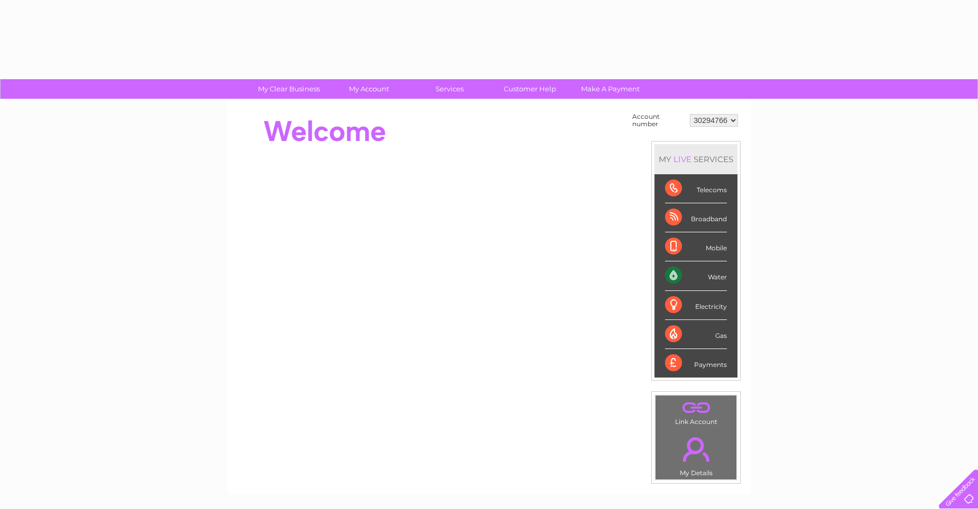  I want to click on div: MY SERVICES, so click(695, 159).